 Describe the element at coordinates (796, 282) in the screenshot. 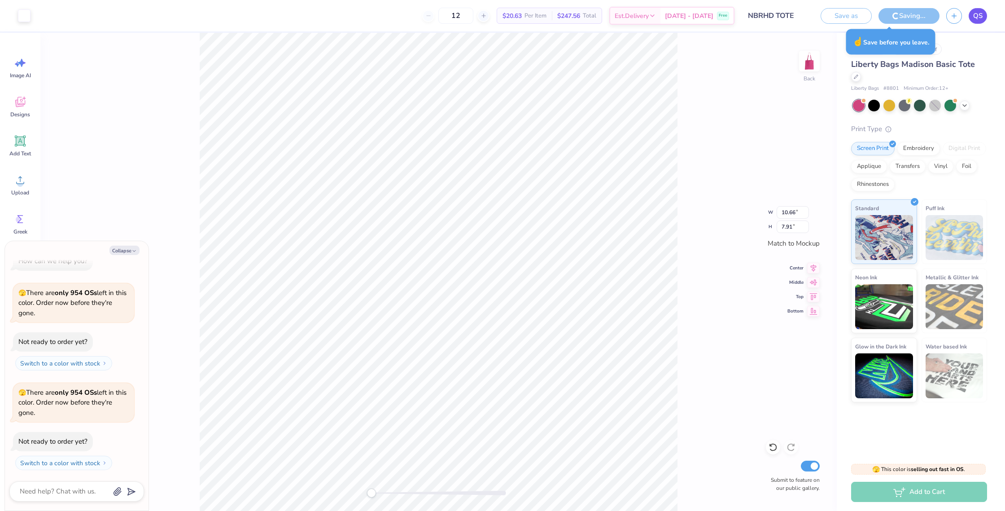

I see `span: Middle` at that location.